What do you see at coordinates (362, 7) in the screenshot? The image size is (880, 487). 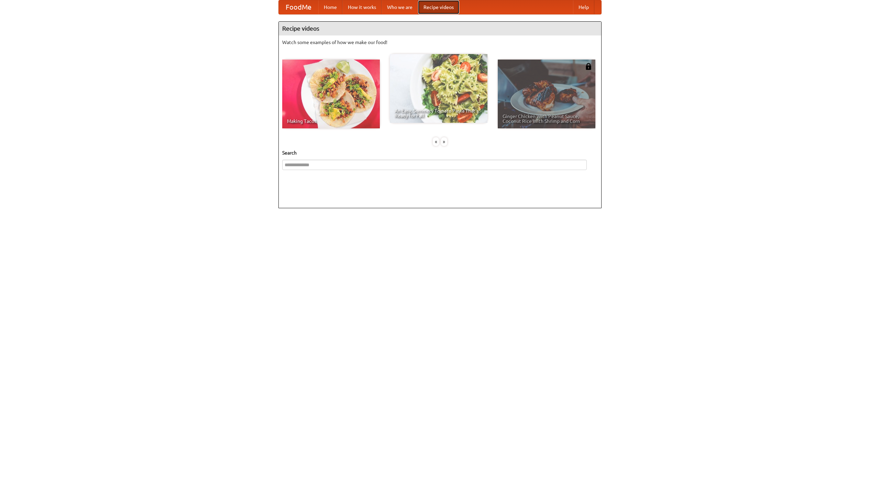 I see `a: How it works` at bounding box center [362, 7].